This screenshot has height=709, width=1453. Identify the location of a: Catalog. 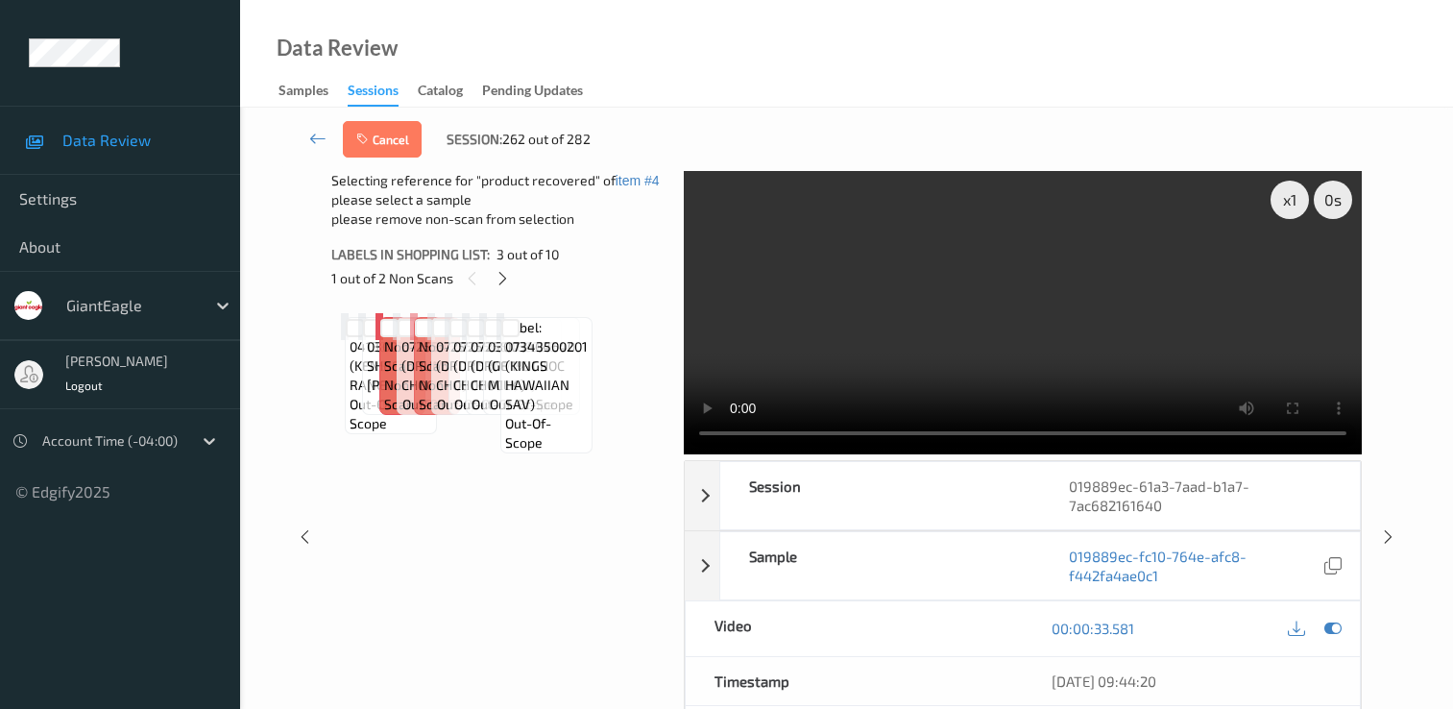
(450, 91).